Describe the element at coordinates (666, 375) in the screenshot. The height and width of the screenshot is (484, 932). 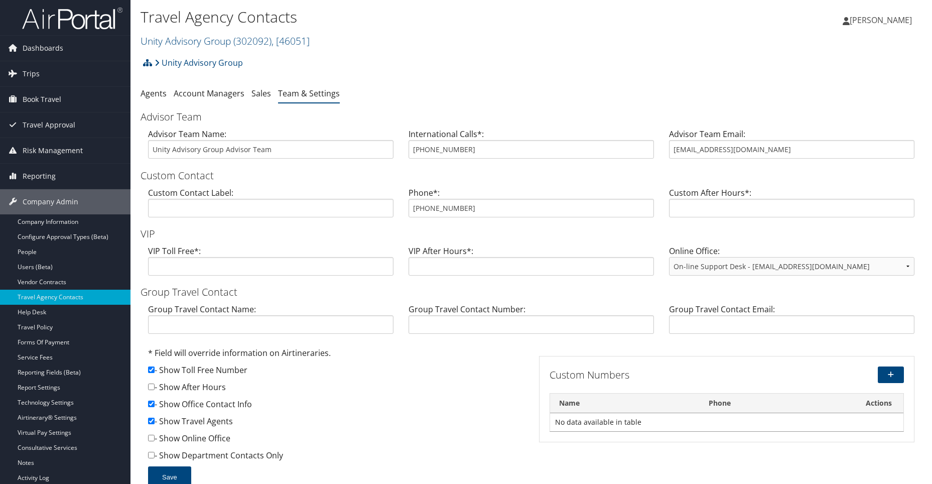
I see `h3: Custom Numbers` at that location.